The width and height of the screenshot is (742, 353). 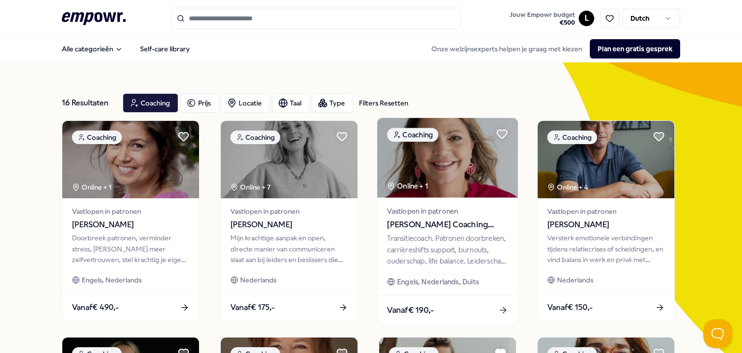 What do you see at coordinates (112, 280) in the screenshot?
I see `span: Engels, Nederlands` at bounding box center [112, 280].